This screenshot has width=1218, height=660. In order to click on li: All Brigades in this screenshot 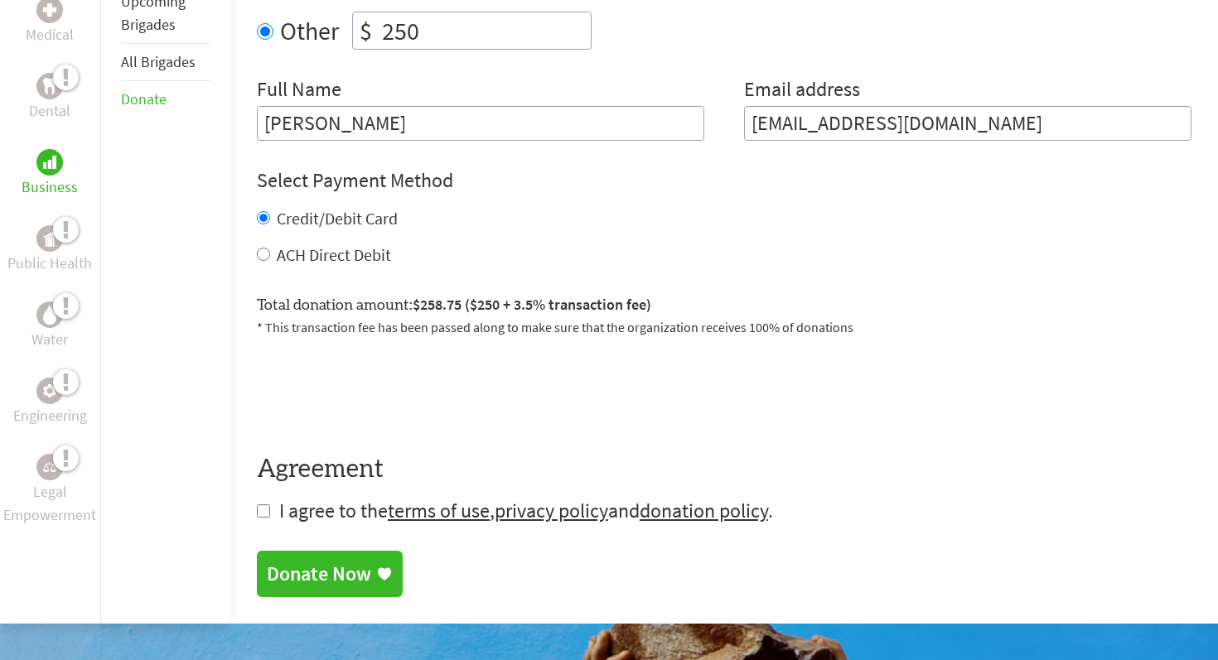, I will do `click(166, 62)`.